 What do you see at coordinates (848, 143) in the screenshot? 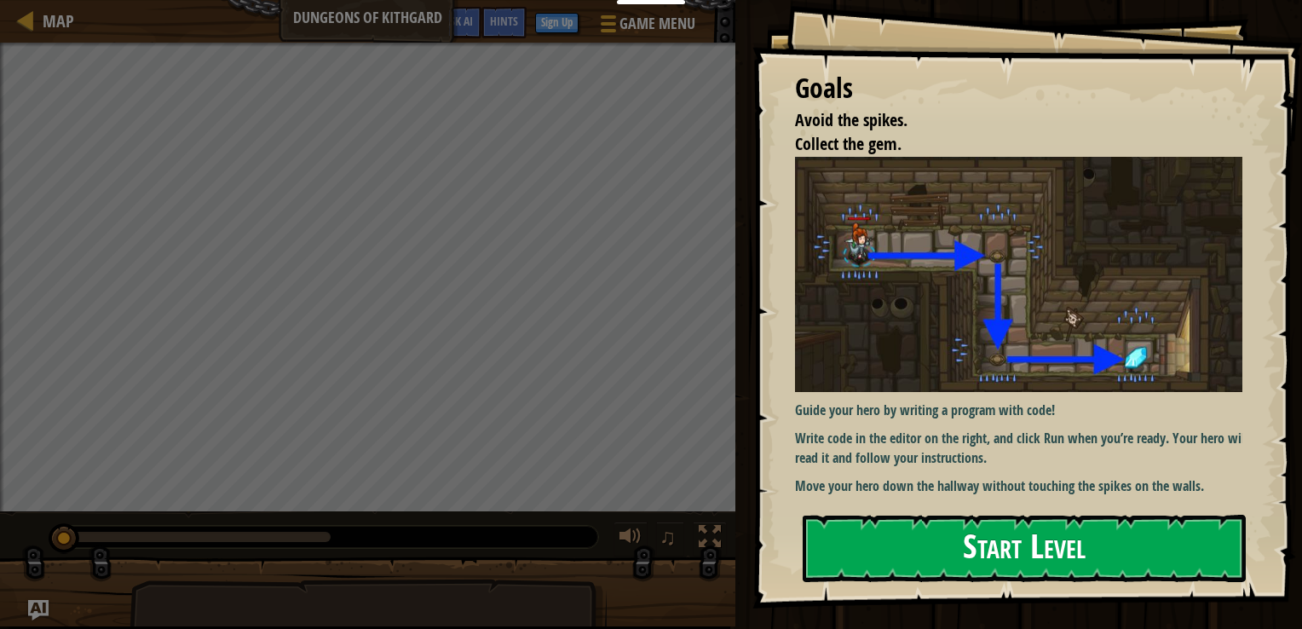
I see `span: Collect the gem.` at bounding box center [848, 143].